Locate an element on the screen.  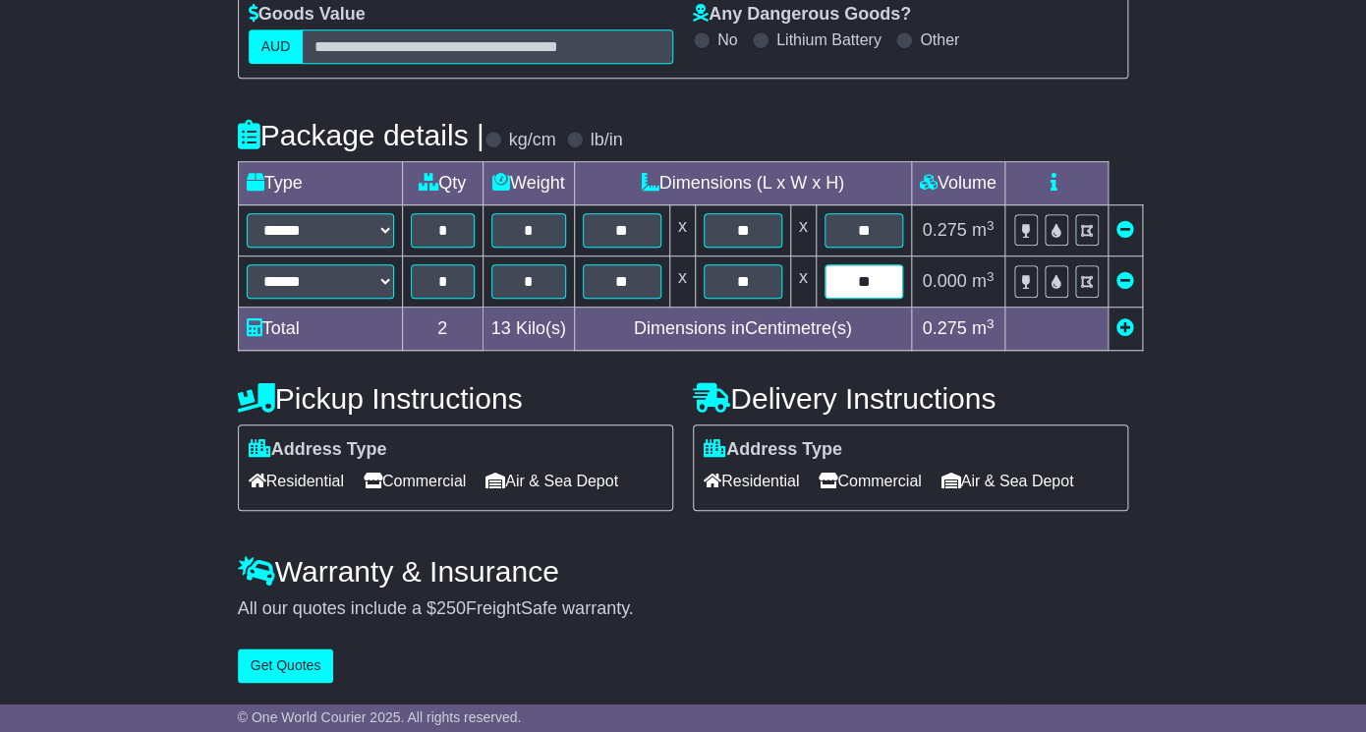
td: Qty is located at coordinates (442, 184).